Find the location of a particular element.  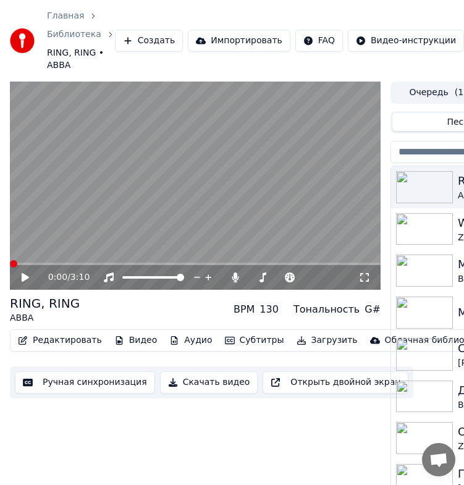

button: Аудио is located at coordinates (190, 341).